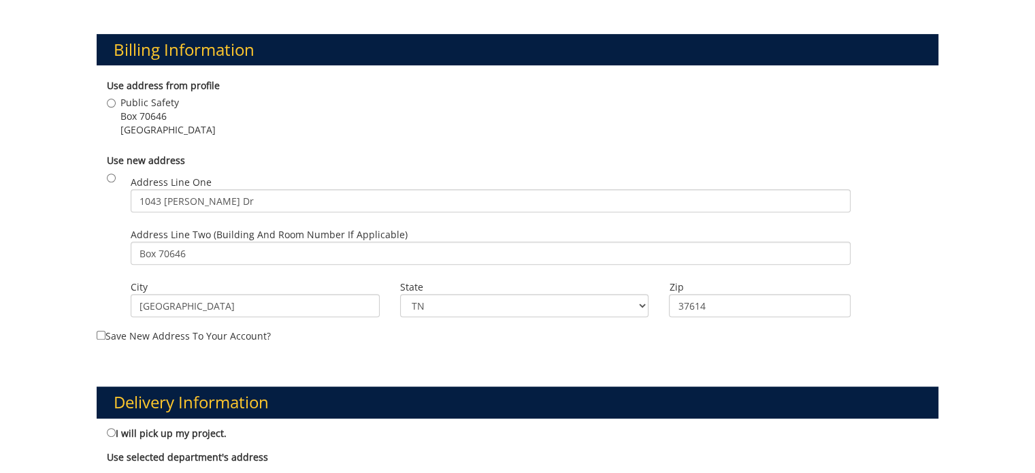  I want to click on input: Address Line Two (Building and Room Number if applicable), so click(491, 253).